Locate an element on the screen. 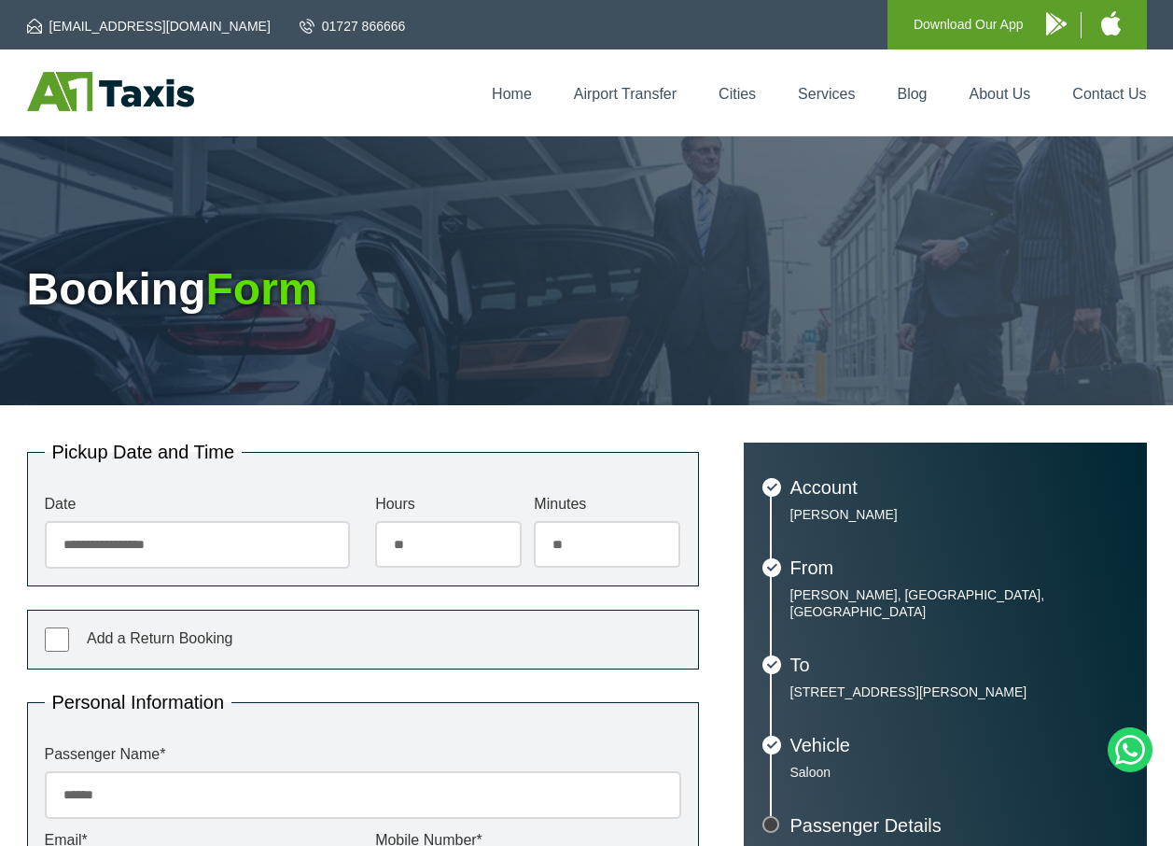 This screenshot has width=1173, height=846. span: Add a Return Booking is located at coordinates (160, 637).